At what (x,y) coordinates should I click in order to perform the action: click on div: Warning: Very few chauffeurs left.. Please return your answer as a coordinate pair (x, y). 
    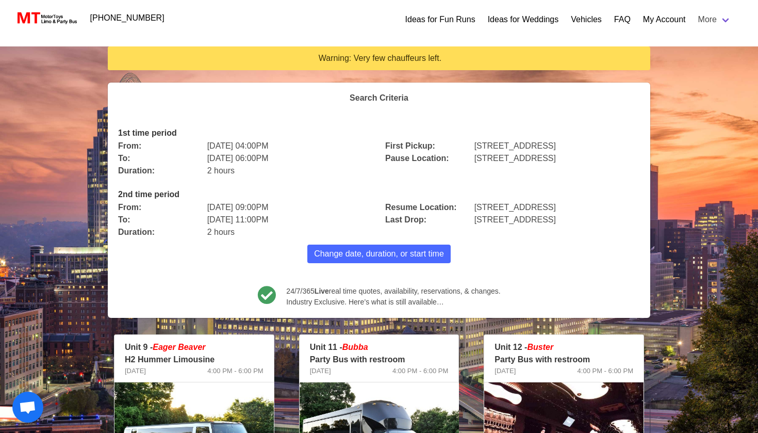
    Looking at the image, I should click on (380, 58).